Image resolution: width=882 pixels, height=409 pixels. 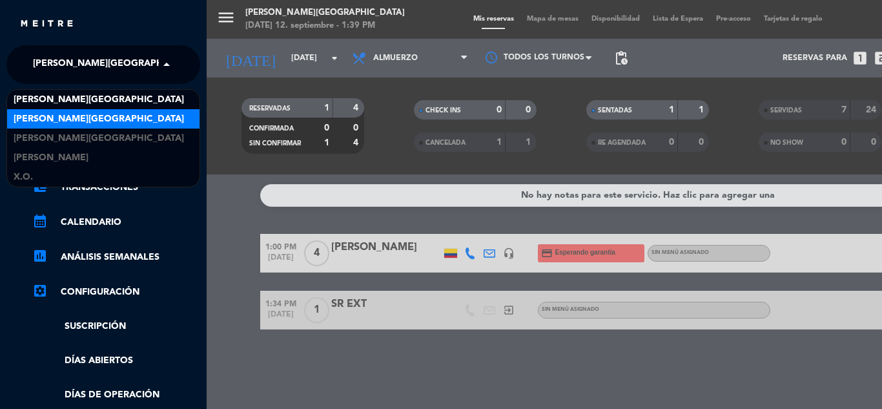 What do you see at coordinates (23, 177) in the screenshot?
I see `span: X.O.` at bounding box center [23, 177].